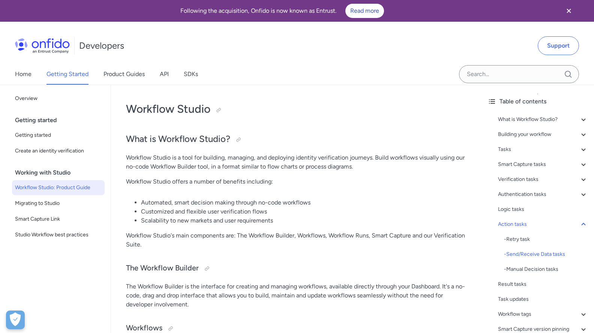 This screenshot has width=594, height=333. What do you see at coordinates (58, 219) in the screenshot?
I see `a: Smart Capture Link` at bounding box center [58, 219].